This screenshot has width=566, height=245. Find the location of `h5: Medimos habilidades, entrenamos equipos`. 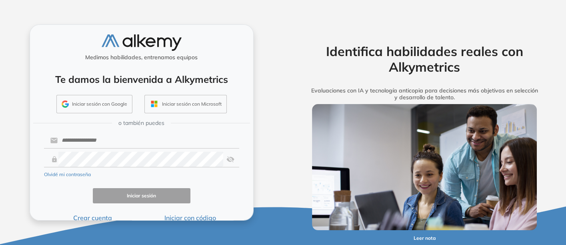

h5: Medimos habilidades, entrenamos equipos is located at coordinates (142, 57).